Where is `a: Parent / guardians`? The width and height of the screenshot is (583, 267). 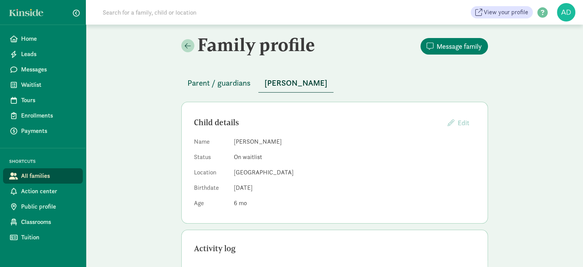
a: Parent / guardians is located at coordinates (219, 83).